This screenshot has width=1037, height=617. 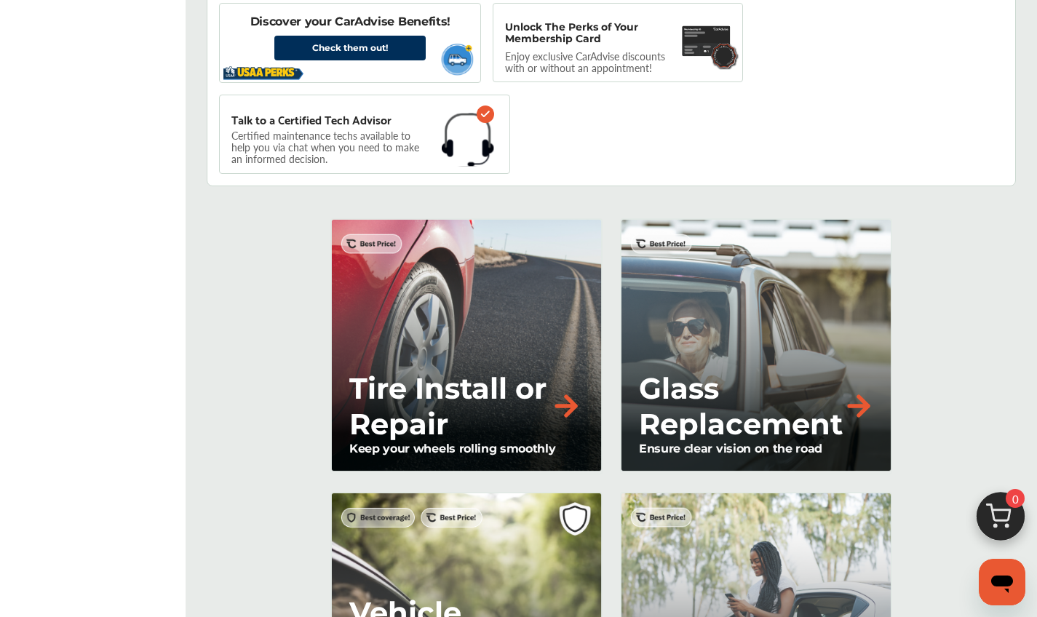 What do you see at coordinates (756, 448) in the screenshot?
I see `p: Ensure clear vision on the road` at bounding box center [756, 448].